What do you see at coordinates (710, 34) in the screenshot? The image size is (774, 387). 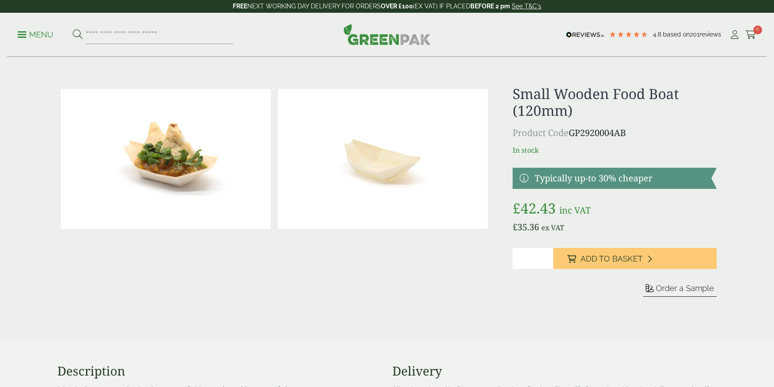 I see `span: reviews` at bounding box center [710, 34].